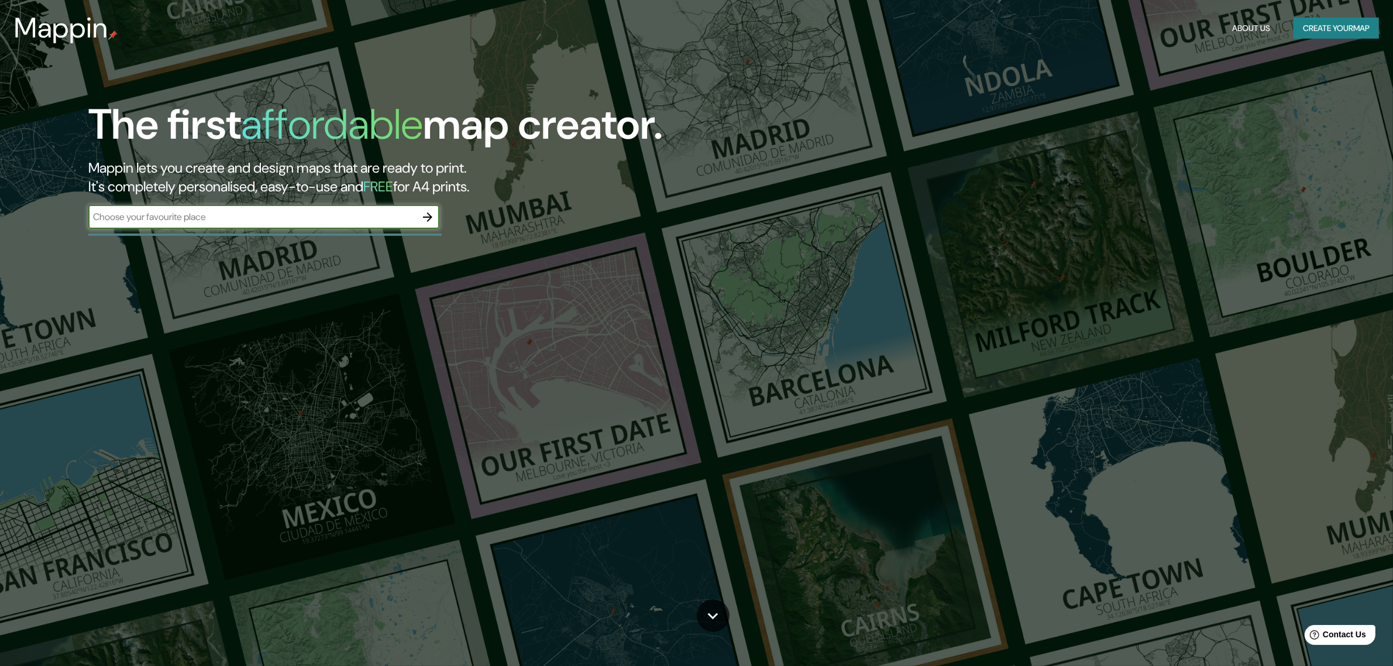  I want to click on h1: affordable, so click(332, 124).